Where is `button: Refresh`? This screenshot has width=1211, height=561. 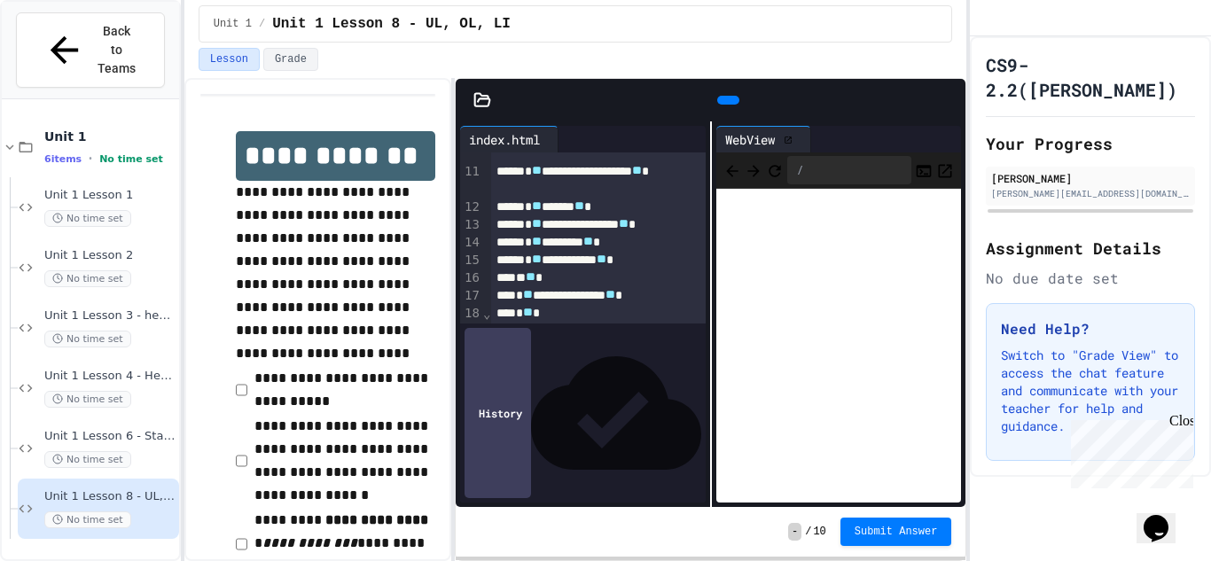 button: Refresh is located at coordinates (775, 170).